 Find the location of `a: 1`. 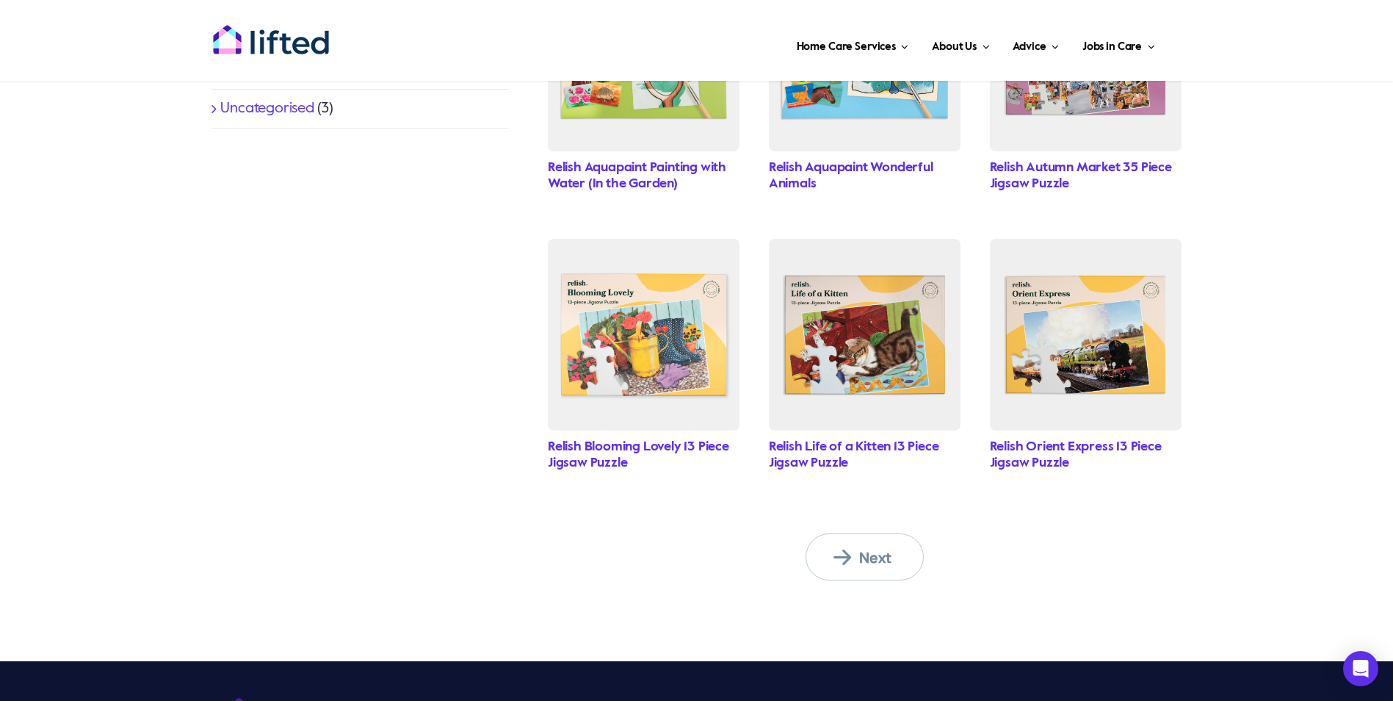

a: 1 is located at coordinates (1086, 246).